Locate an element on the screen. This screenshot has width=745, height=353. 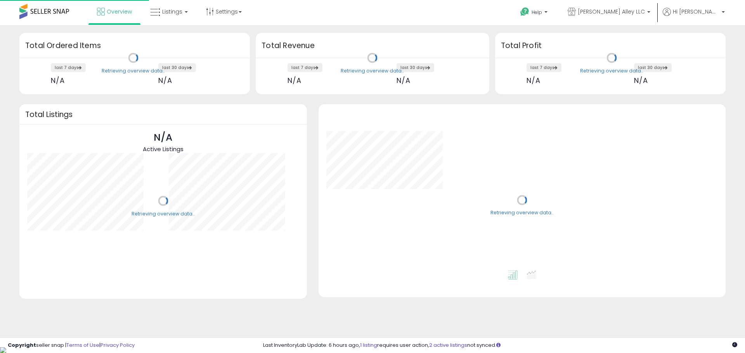
a: Privacy Policy is located at coordinates (118, 345).